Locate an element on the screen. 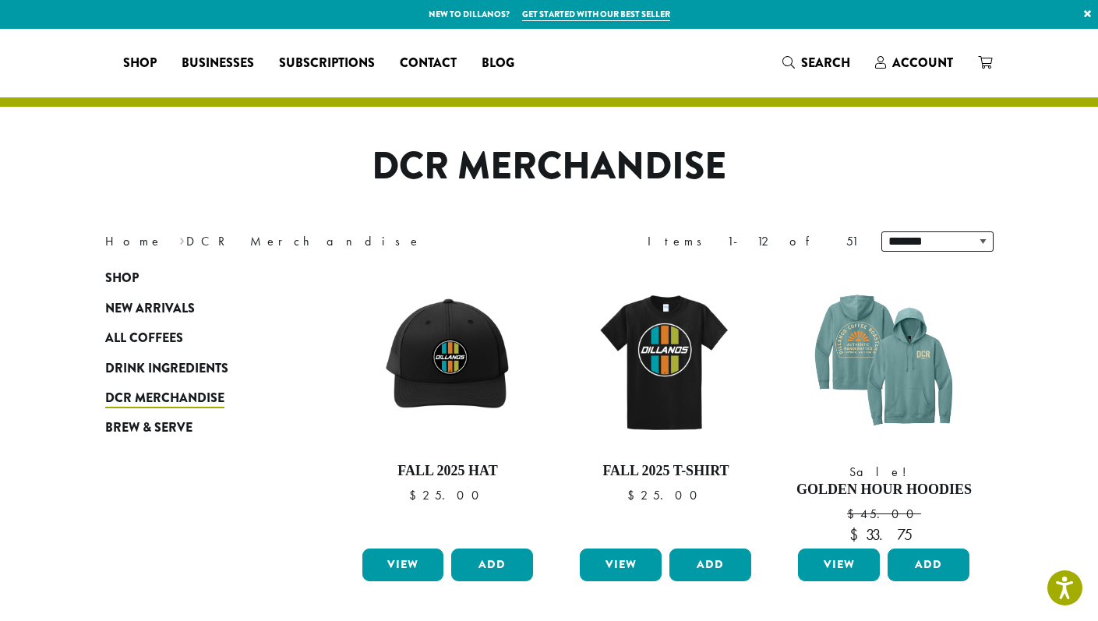  a: Brew & Serve is located at coordinates (199, 428).